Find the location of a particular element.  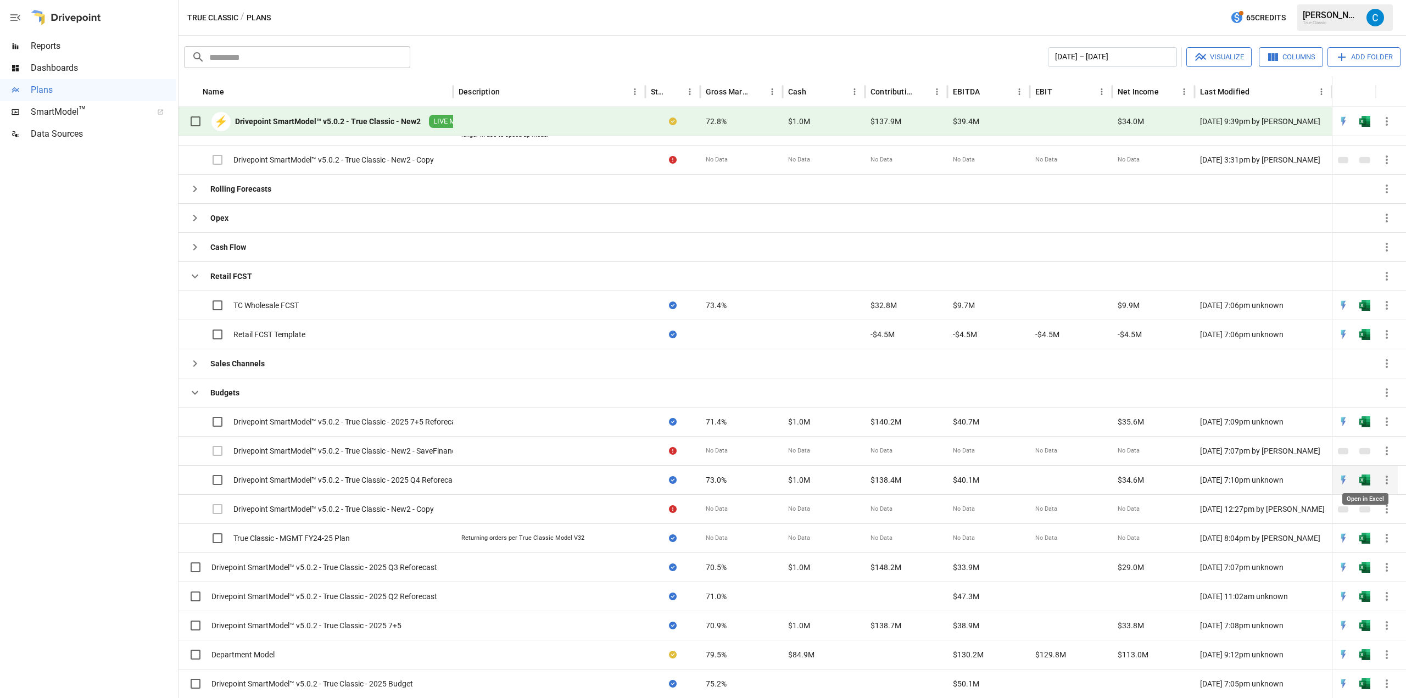

div: Description is located at coordinates (479, 92).